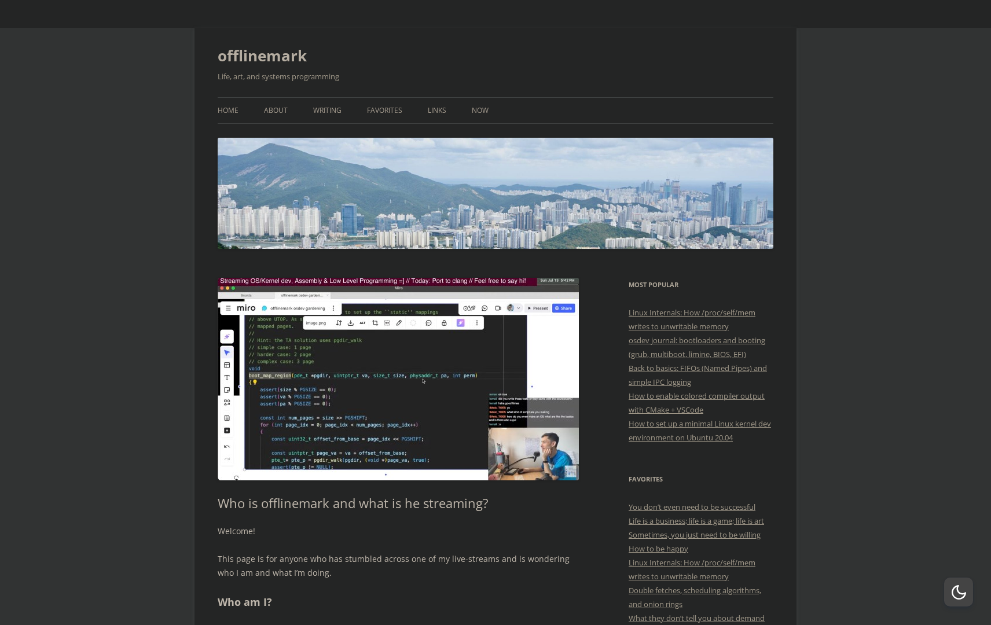 This screenshot has width=991, height=625. Describe the element at coordinates (262, 56) in the screenshot. I see `a: offlinemark` at that location.